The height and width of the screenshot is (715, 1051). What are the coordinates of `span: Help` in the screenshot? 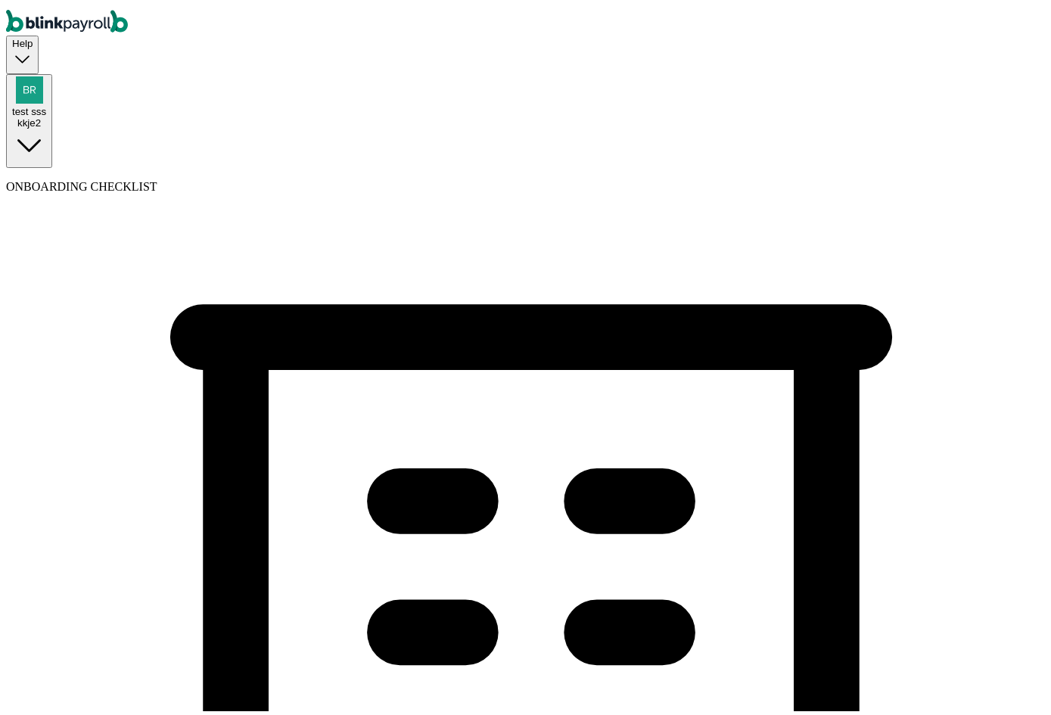 It's located at (22, 39).